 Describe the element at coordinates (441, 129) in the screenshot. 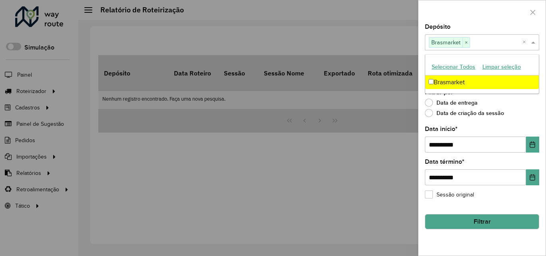

I see `label: Data início` at that location.